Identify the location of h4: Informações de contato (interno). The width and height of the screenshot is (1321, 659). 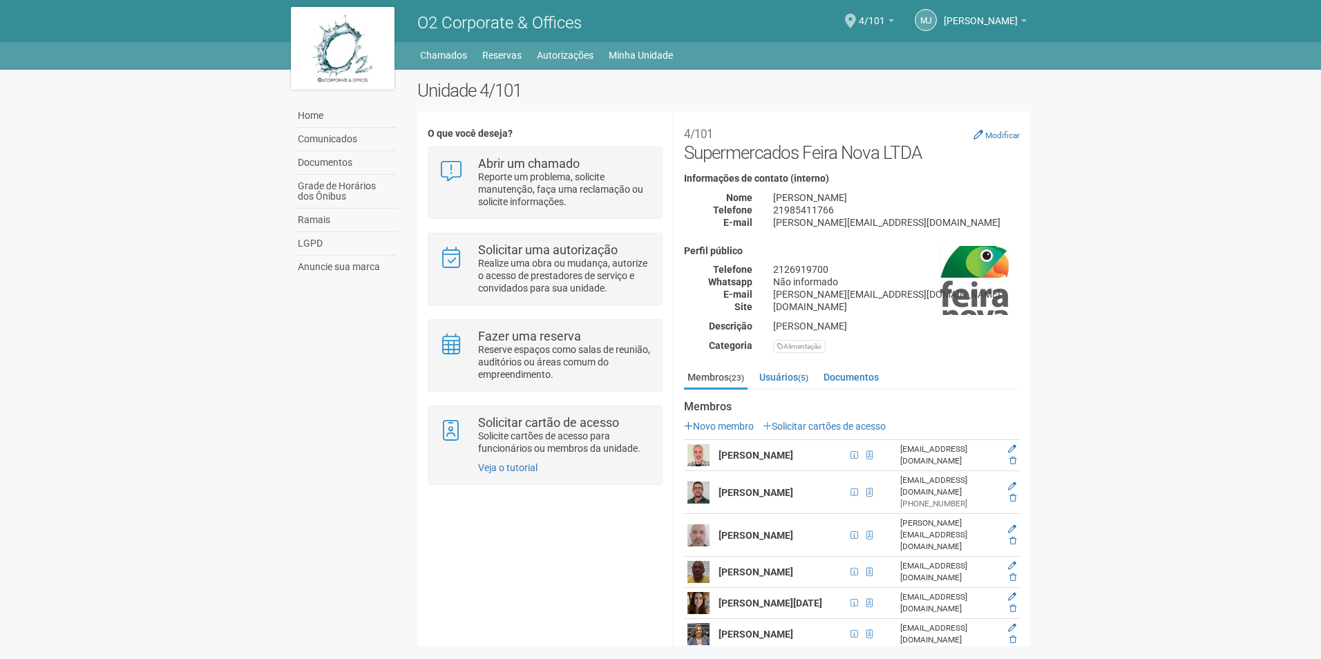
(852, 178).